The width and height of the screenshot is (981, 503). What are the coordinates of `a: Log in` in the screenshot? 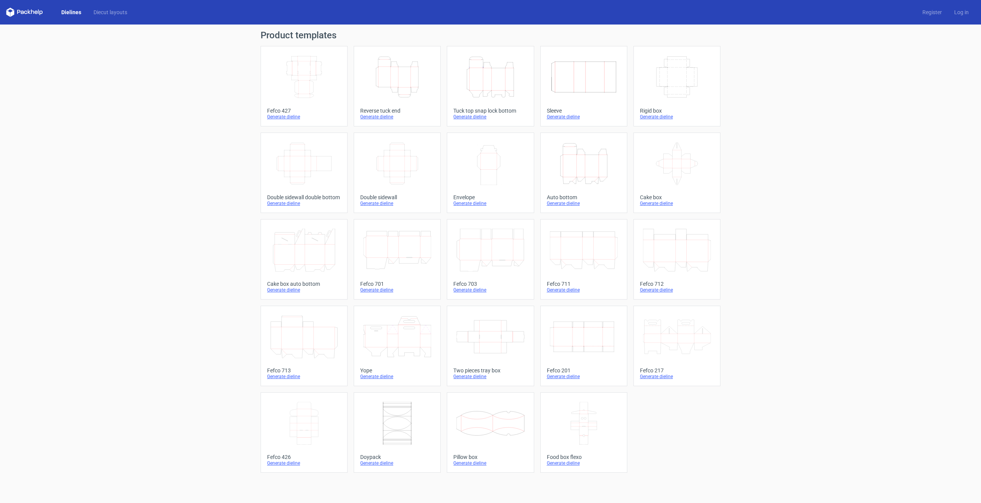 It's located at (962, 12).